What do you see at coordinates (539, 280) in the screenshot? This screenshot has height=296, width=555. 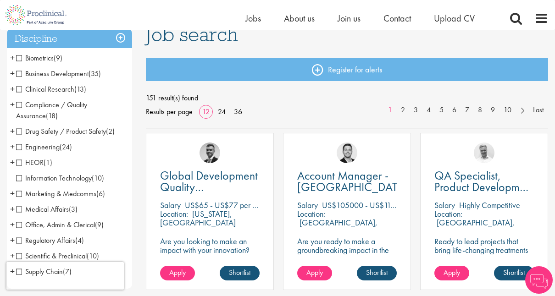 I see `img: Chatbot` at bounding box center [539, 280].